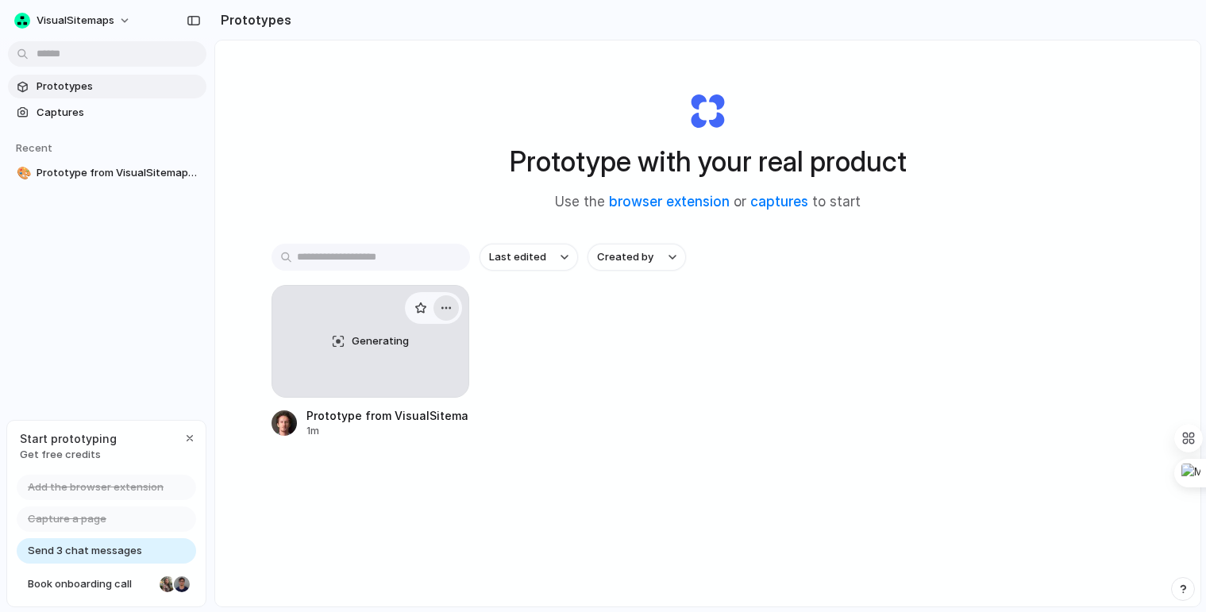 The width and height of the screenshot is (1206, 612). Describe the element at coordinates (106, 584) in the screenshot. I see `a: Book onboarding call` at that location.